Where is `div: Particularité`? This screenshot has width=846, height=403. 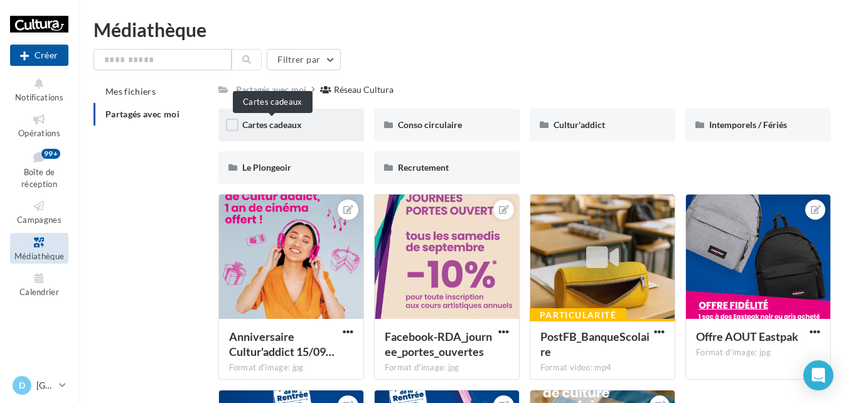 div: Particularité is located at coordinates (578, 315).